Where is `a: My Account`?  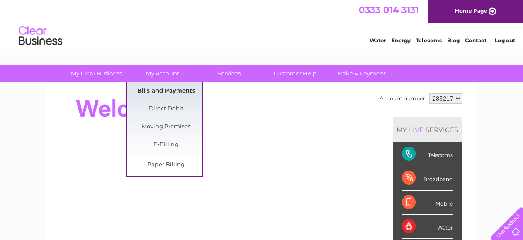 a: My Account is located at coordinates (163, 73).